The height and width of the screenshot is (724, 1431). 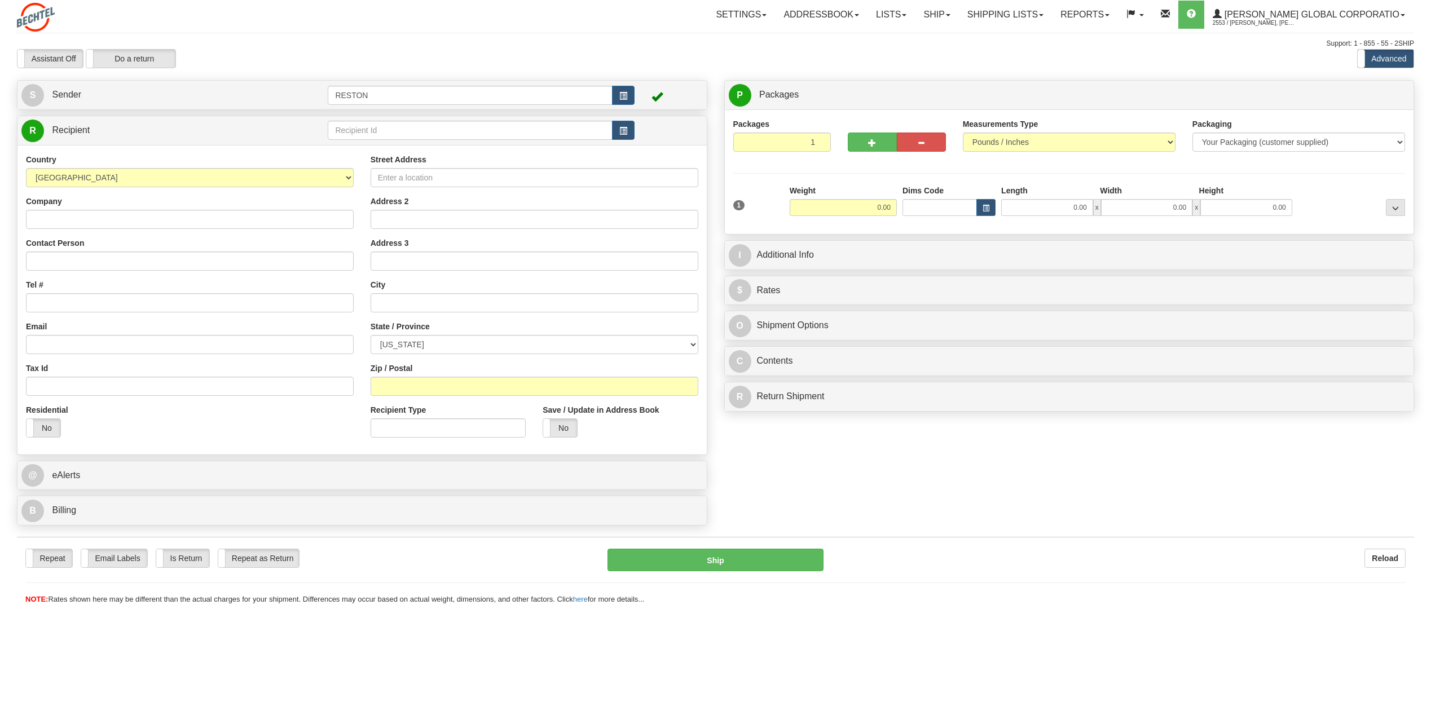 What do you see at coordinates (751, 124) in the screenshot?
I see `label: Packages` at bounding box center [751, 124].